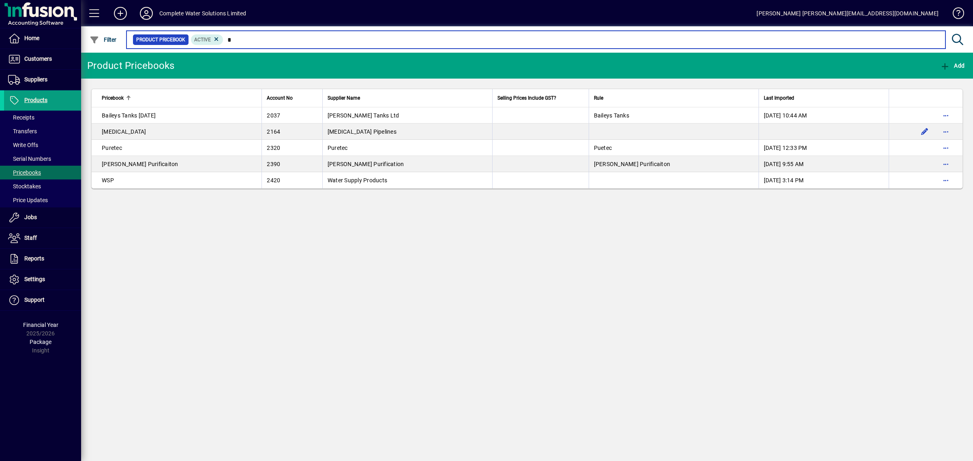 The width and height of the screenshot is (973, 461). Describe the element at coordinates (43, 280) in the screenshot. I see `a: Settings` at that location.